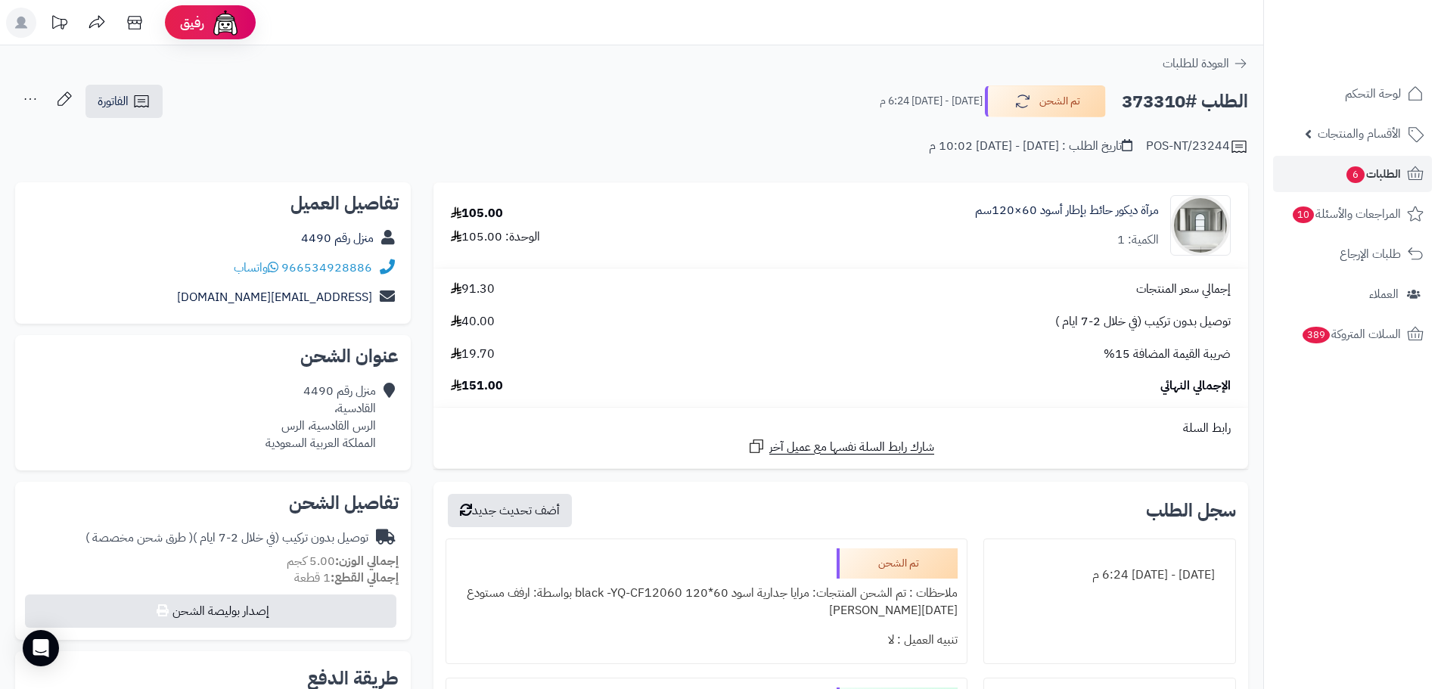  Describe the element at coordinates (213, 503) in the screenshot. I see `h2: تفاصيل الشحن` at that location.